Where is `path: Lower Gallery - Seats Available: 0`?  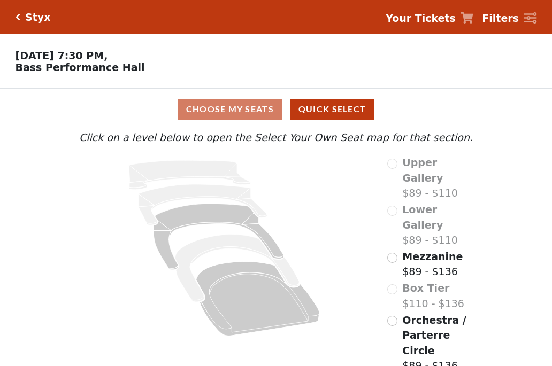 path: Lower Gallery - Seats Available: 0 is located at coordinates (203, 205).